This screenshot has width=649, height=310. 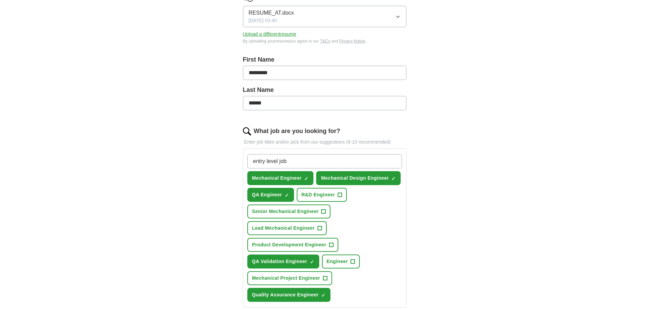 What do you see at coordinates (287, 228) in the screenshot?
I see `button: Lead Mechanical Engineer` at bounding box center [287, 228].